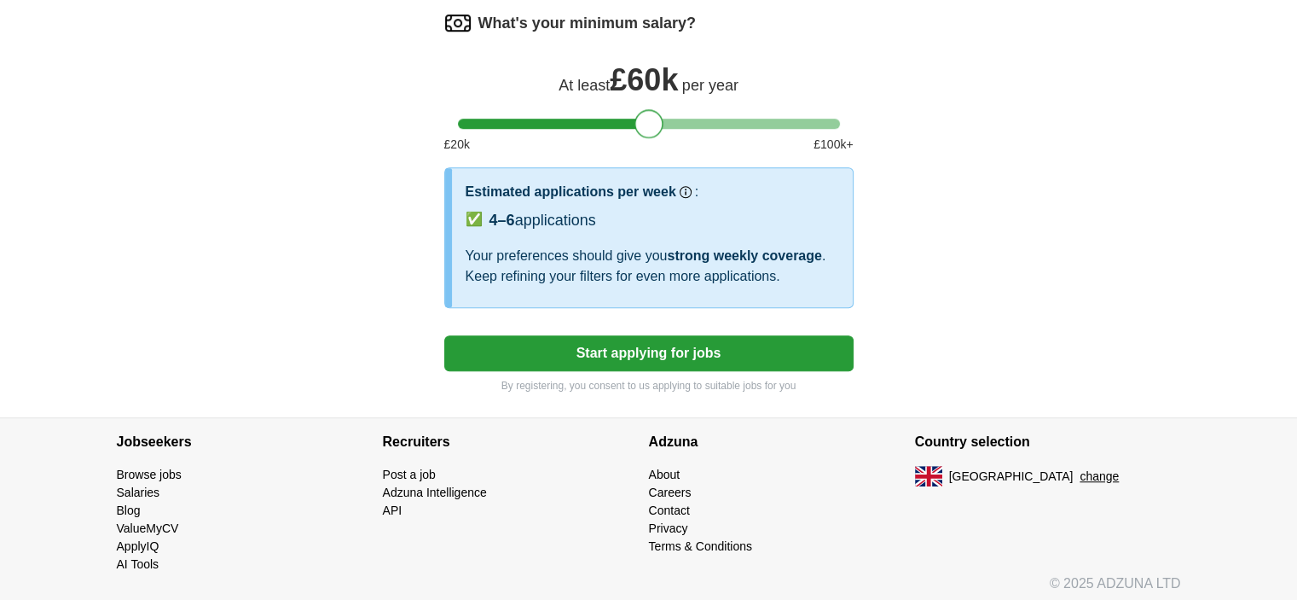 This screenshot has height=600, width=1297. Describe the element at coordinates (710, 85) in the screenshot. I see `span: per year` at that location.